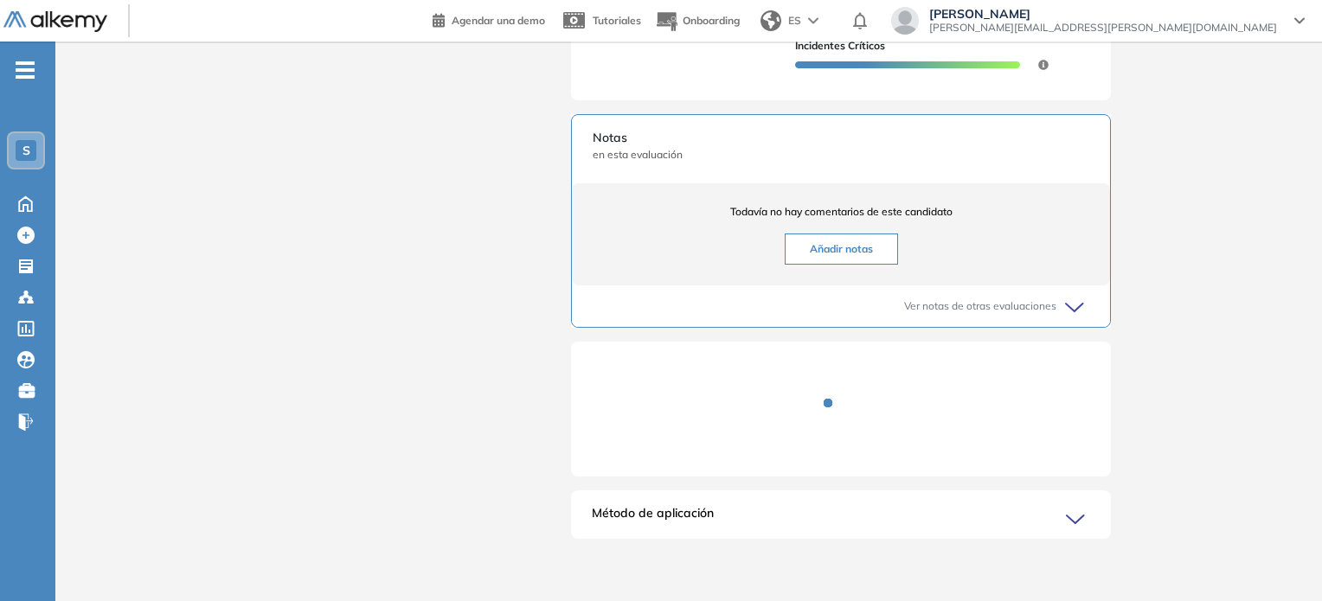 This screenshot has width=1322, height=601. Describe the element at coordinates (841, 212) in the screenshot. I see `span: Todavía no hay comentarios de este candidato` at that location.